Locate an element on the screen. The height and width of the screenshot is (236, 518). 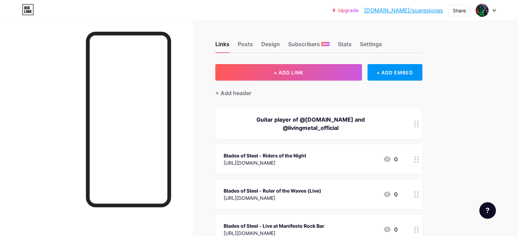
div: Stats is located at coordinates (345, 46).